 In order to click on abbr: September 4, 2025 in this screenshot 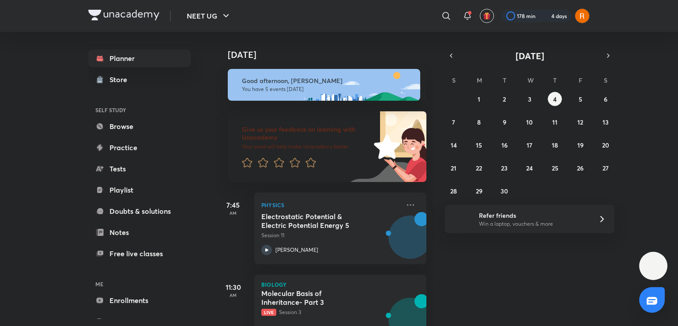, I will do `click(555, 99)`.